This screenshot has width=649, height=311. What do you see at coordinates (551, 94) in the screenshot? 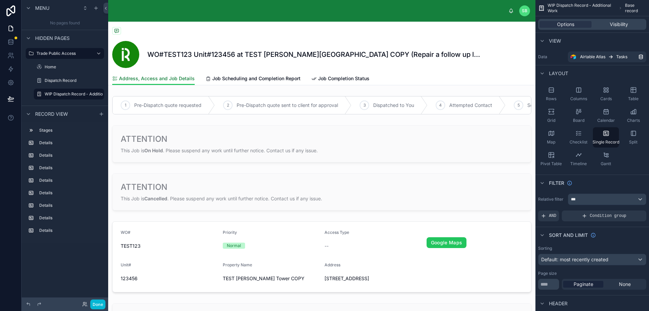
I see `button: Rows` at bounding box center [551, 94].